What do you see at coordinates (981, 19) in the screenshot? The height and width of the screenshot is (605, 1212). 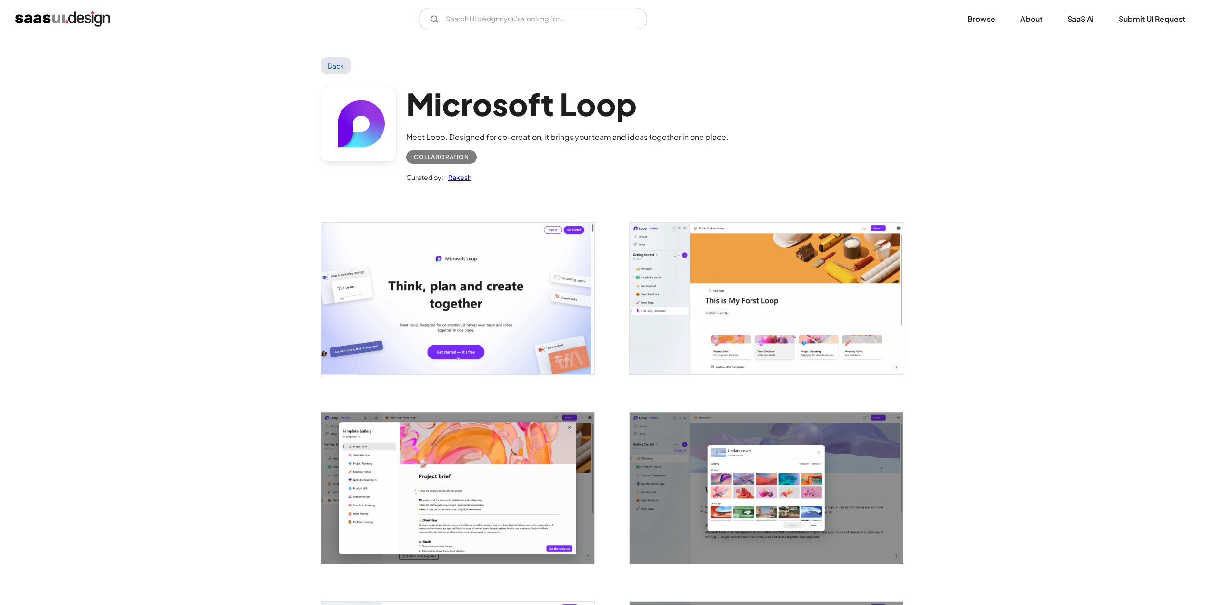 I see `a: Browse` at bounding box center [981, 19].